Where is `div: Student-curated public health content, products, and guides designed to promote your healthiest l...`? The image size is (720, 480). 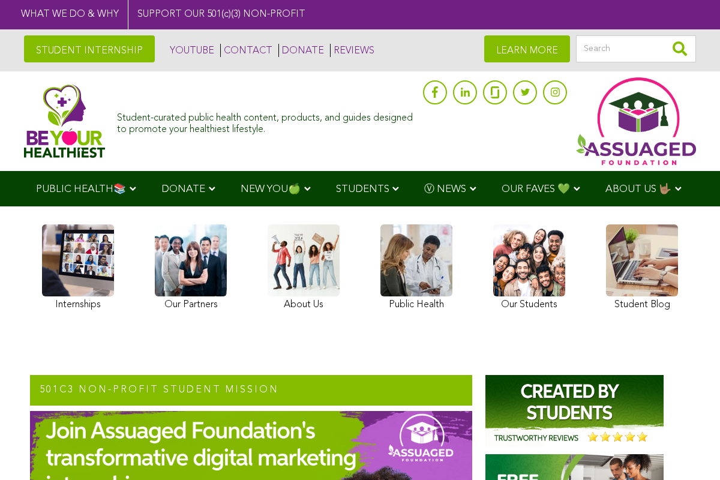
div: Student-curated public health content, products, and guides designed to promote your healthiest l... is located at coordinates (267, 121).